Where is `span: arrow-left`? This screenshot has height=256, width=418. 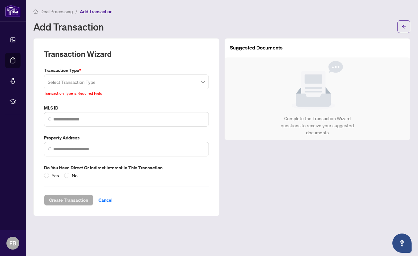 span: arrow-left is located at coordinates (404, 27).